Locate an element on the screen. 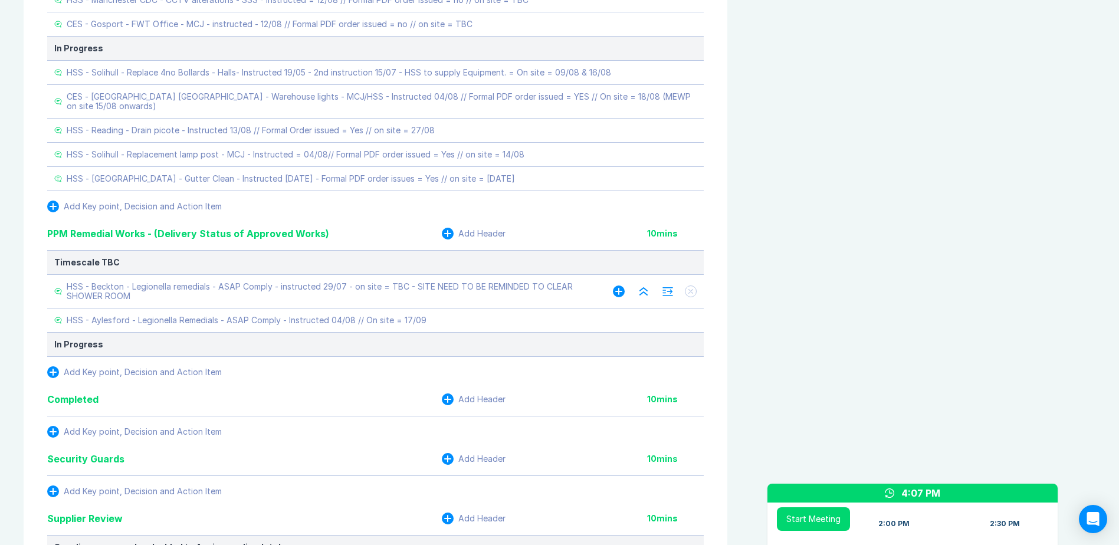 The height and width of the screenshot is (545, 1119). div: PPM Remedial Works - (Delivery Status of Approved Works) is located at coordinates (188, 234).